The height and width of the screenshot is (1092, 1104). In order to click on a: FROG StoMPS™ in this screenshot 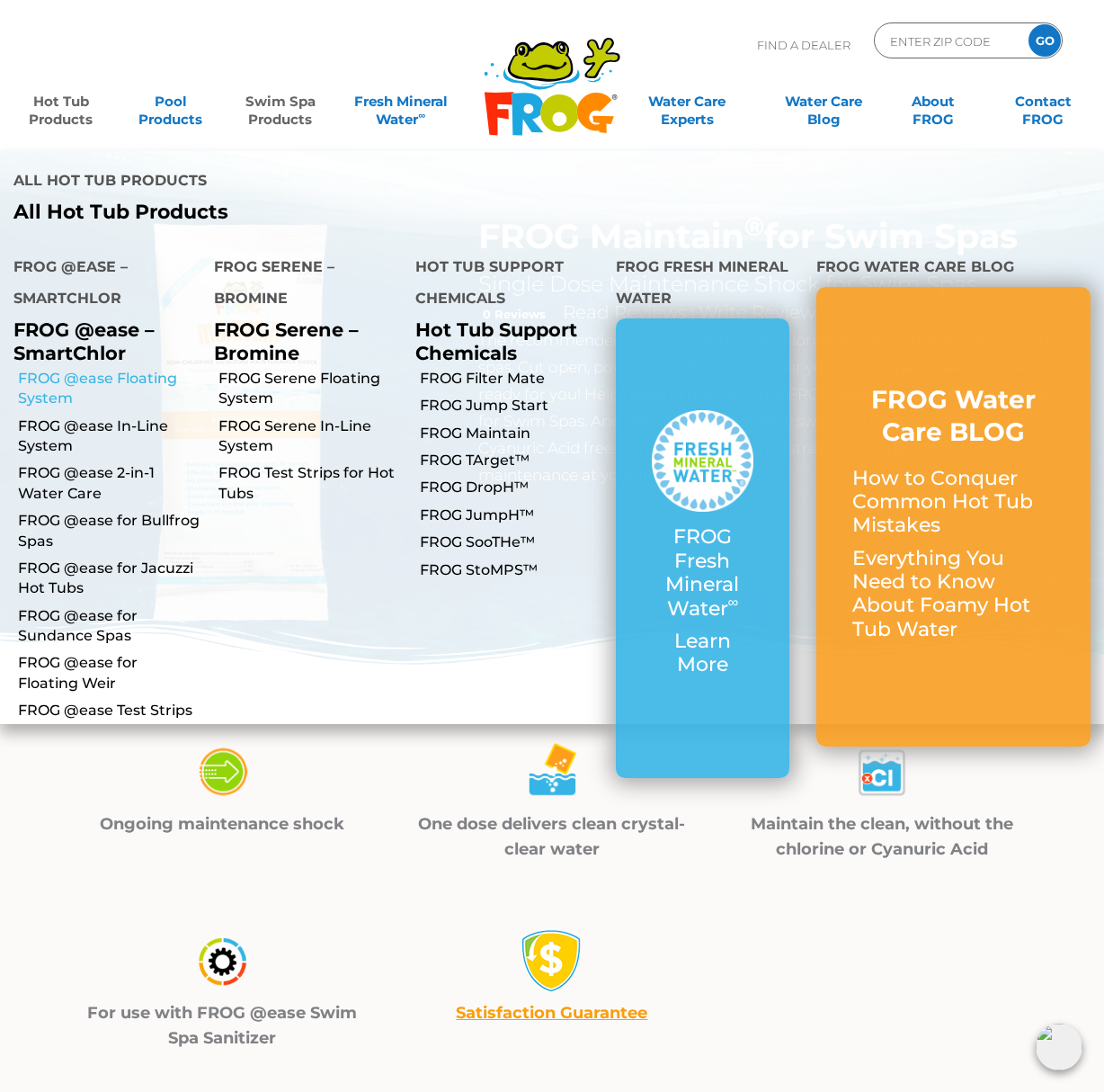, I will do `click(511, 570)`.